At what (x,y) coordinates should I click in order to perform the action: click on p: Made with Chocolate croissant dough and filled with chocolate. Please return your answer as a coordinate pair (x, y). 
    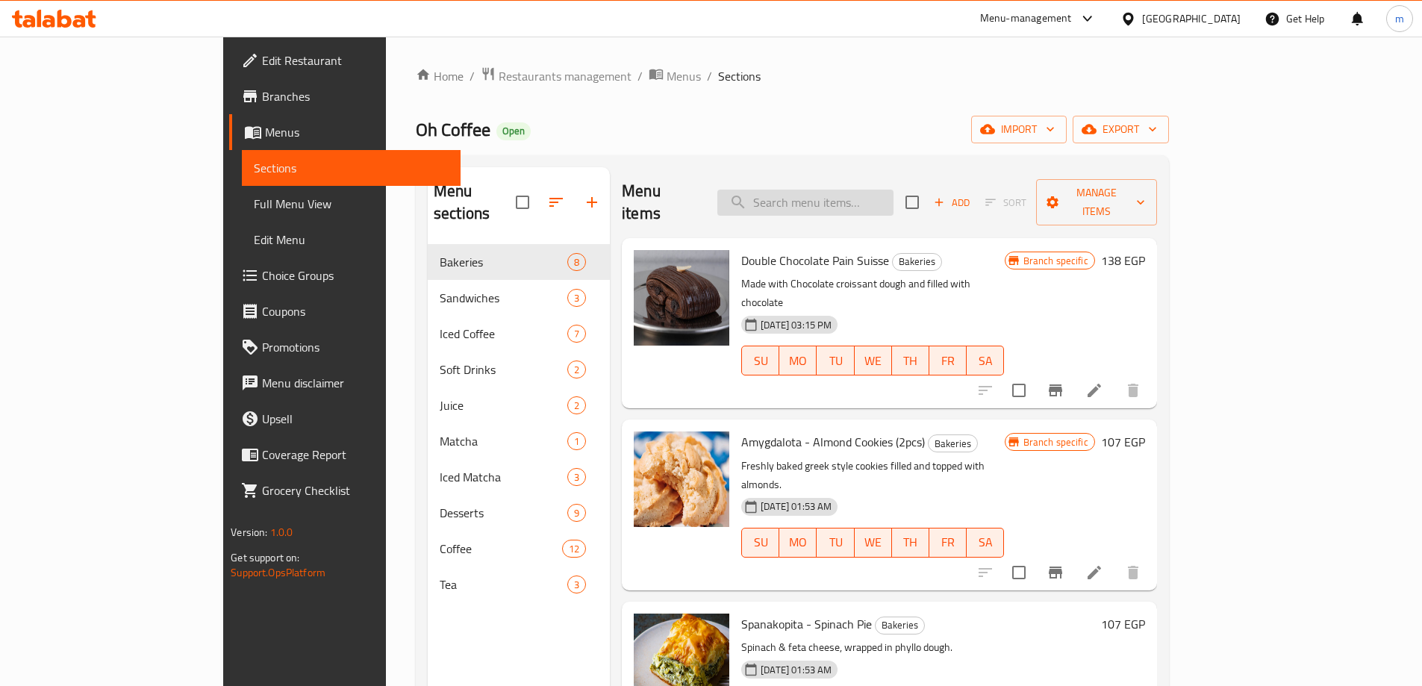
    Looking at the image, I should click on (872, 293).